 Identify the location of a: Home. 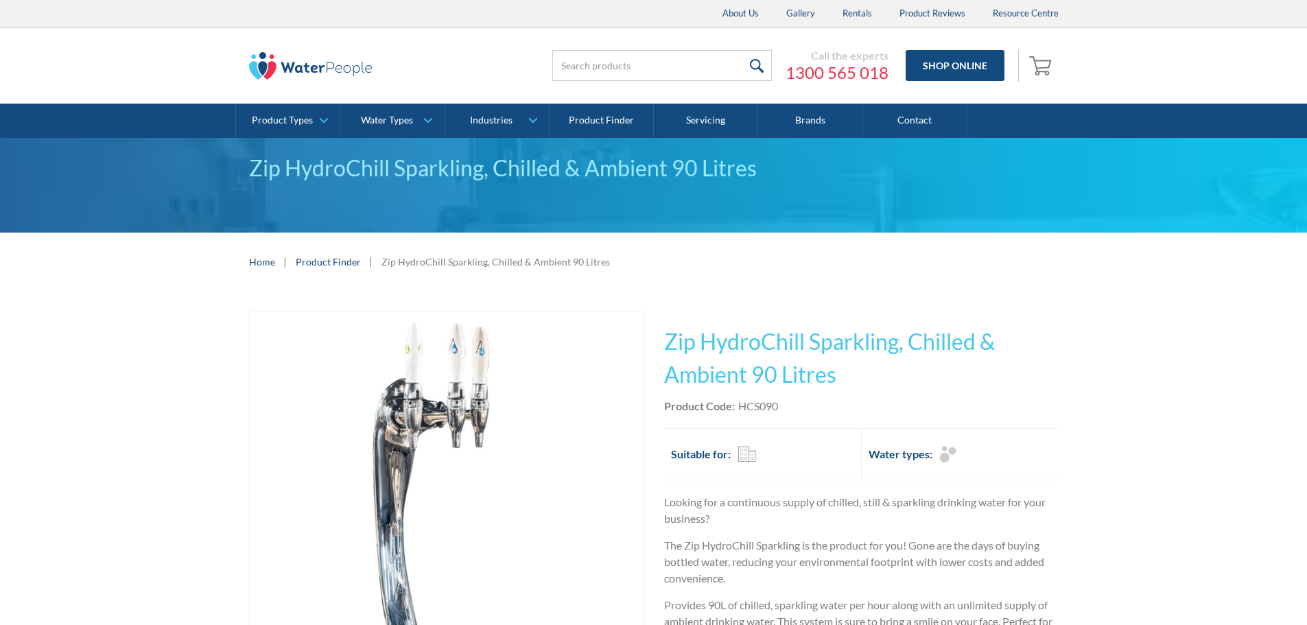
(262, 261).